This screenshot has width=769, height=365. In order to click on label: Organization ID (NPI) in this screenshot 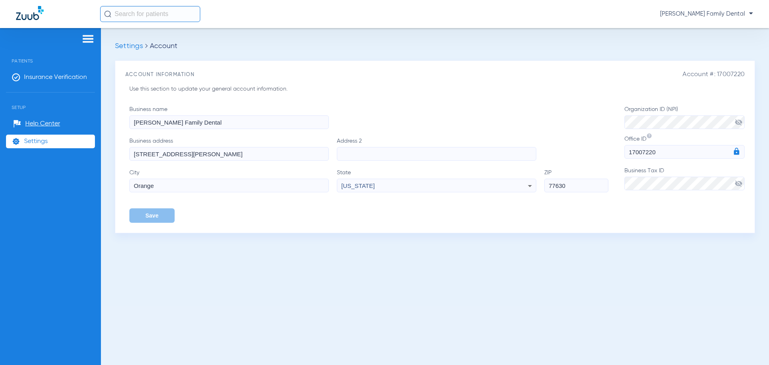, I will do `click(685, 117)`.